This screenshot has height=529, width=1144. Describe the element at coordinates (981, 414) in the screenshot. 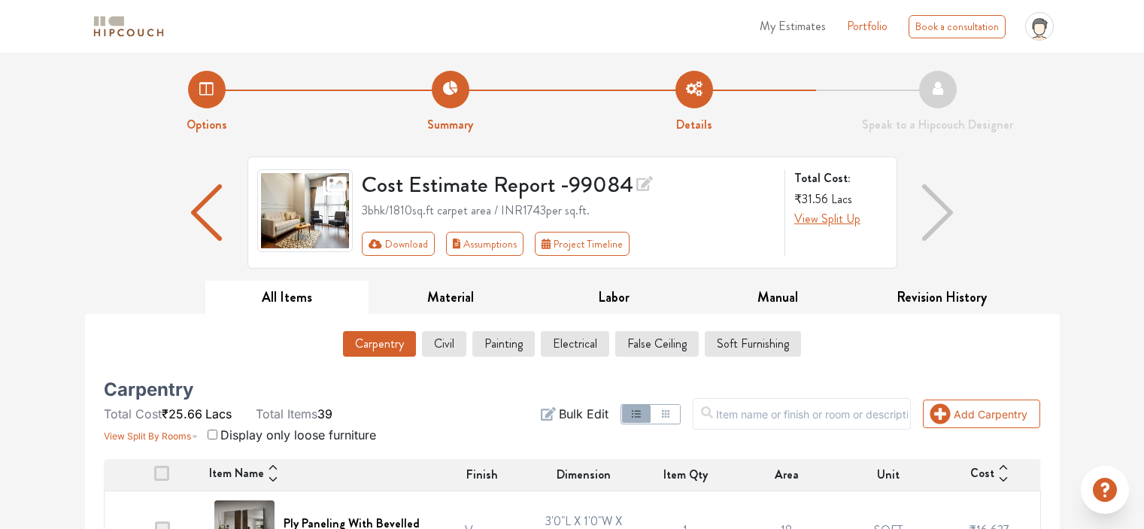

I see `button: Add Carpentry` at that location.